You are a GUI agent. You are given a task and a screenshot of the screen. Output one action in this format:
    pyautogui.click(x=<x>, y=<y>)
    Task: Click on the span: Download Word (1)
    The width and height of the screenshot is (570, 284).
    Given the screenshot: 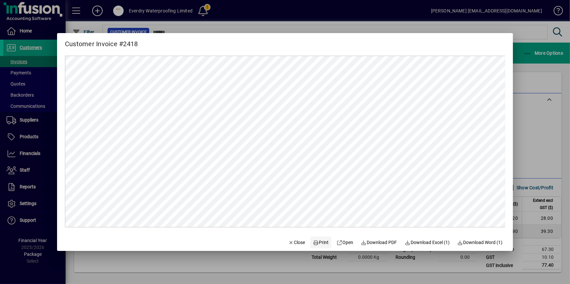 What is the action you would take?
    pyautogui.click(x=480, y=243)
    